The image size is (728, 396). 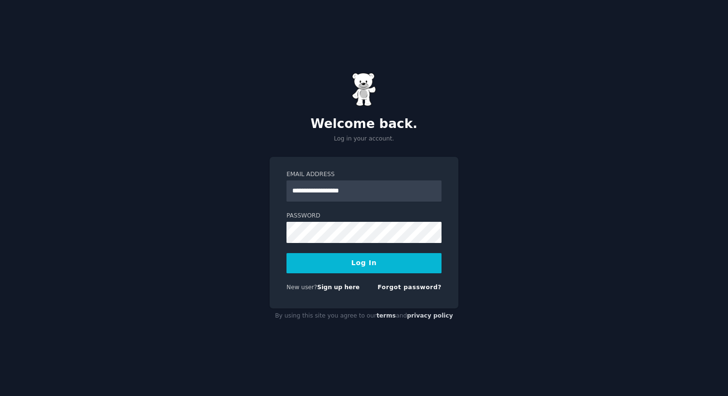 I want to click on a: privacy policy, so click(x=430, y=316).